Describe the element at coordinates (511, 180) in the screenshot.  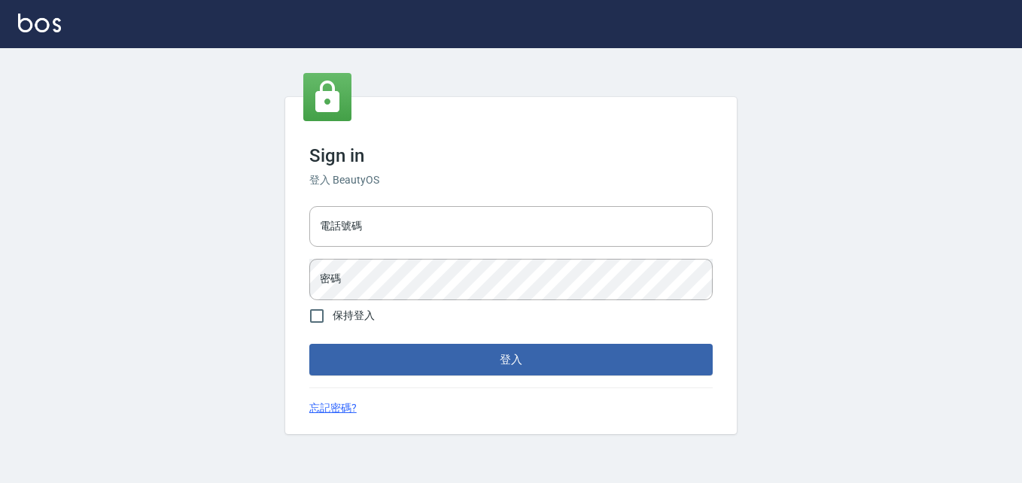
I see `h6: 登入 BeautyOS` at that location.